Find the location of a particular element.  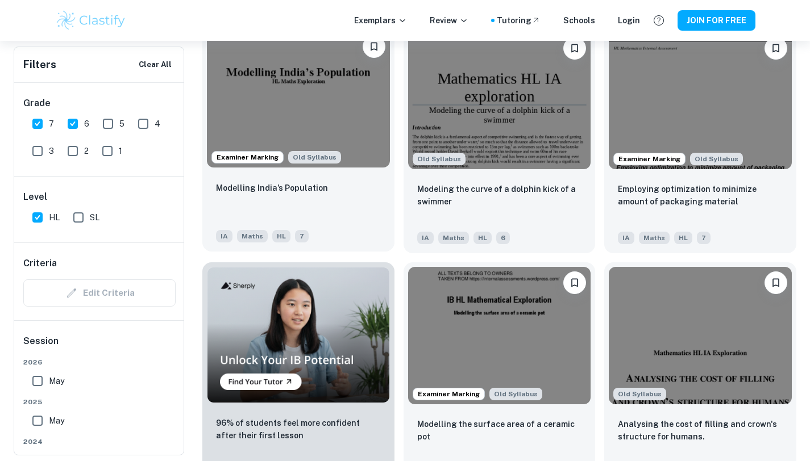

div: Login is located at coordinates (629, 20).